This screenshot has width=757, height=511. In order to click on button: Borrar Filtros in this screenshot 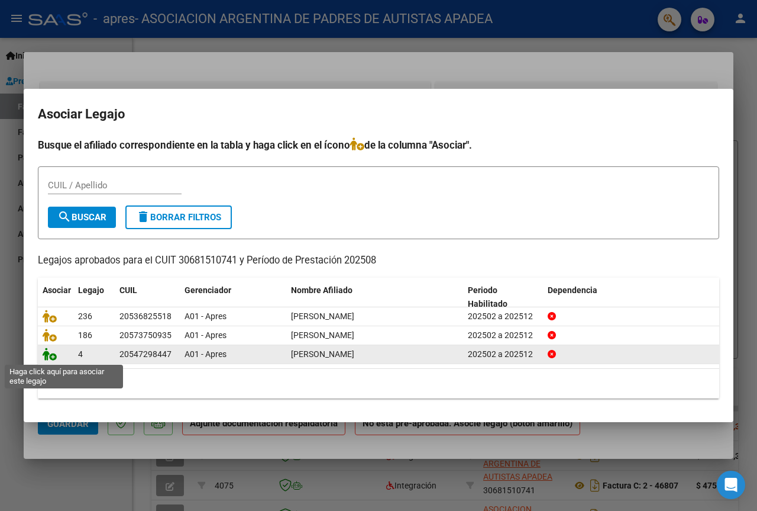, I will do `click(179, 217)`.